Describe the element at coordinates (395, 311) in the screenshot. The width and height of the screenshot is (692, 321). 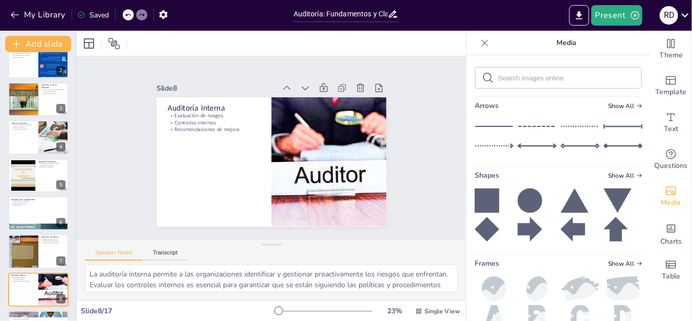
I see `div: 23 %` at that location.